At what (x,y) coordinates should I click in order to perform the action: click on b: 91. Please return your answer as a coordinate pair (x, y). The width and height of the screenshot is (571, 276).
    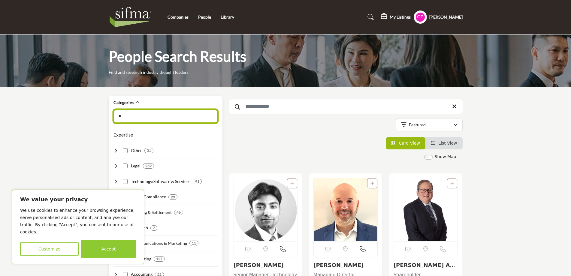
    Looking at the image, I should click on (197, 182).